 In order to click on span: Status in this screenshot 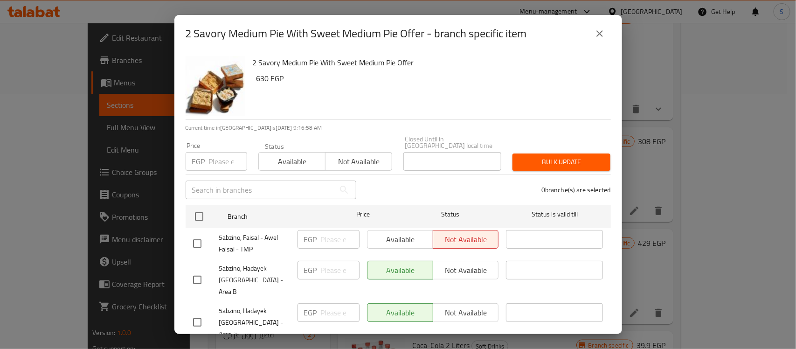, I will do `click(450, 214)`.